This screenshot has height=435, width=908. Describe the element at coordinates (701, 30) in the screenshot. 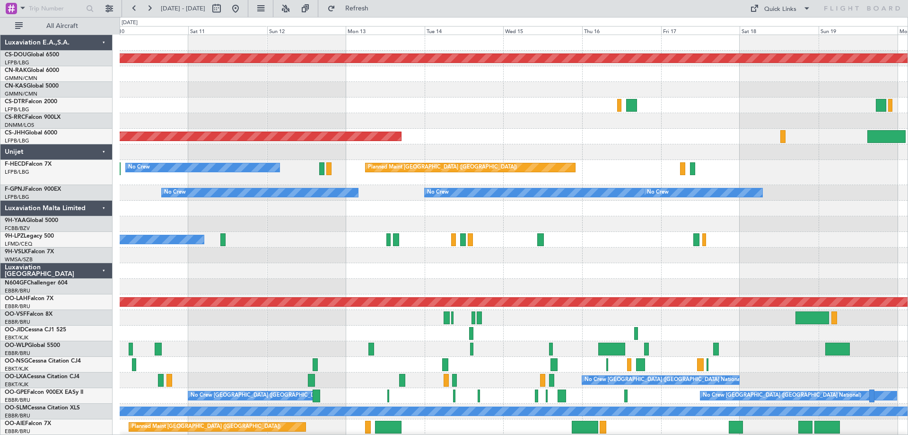

I see `div: Fri 17` at that location.